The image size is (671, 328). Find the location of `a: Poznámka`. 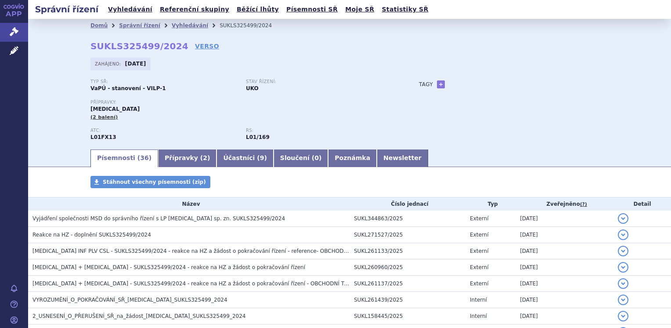

a: Poznámka is located at coordinates (352, 158).